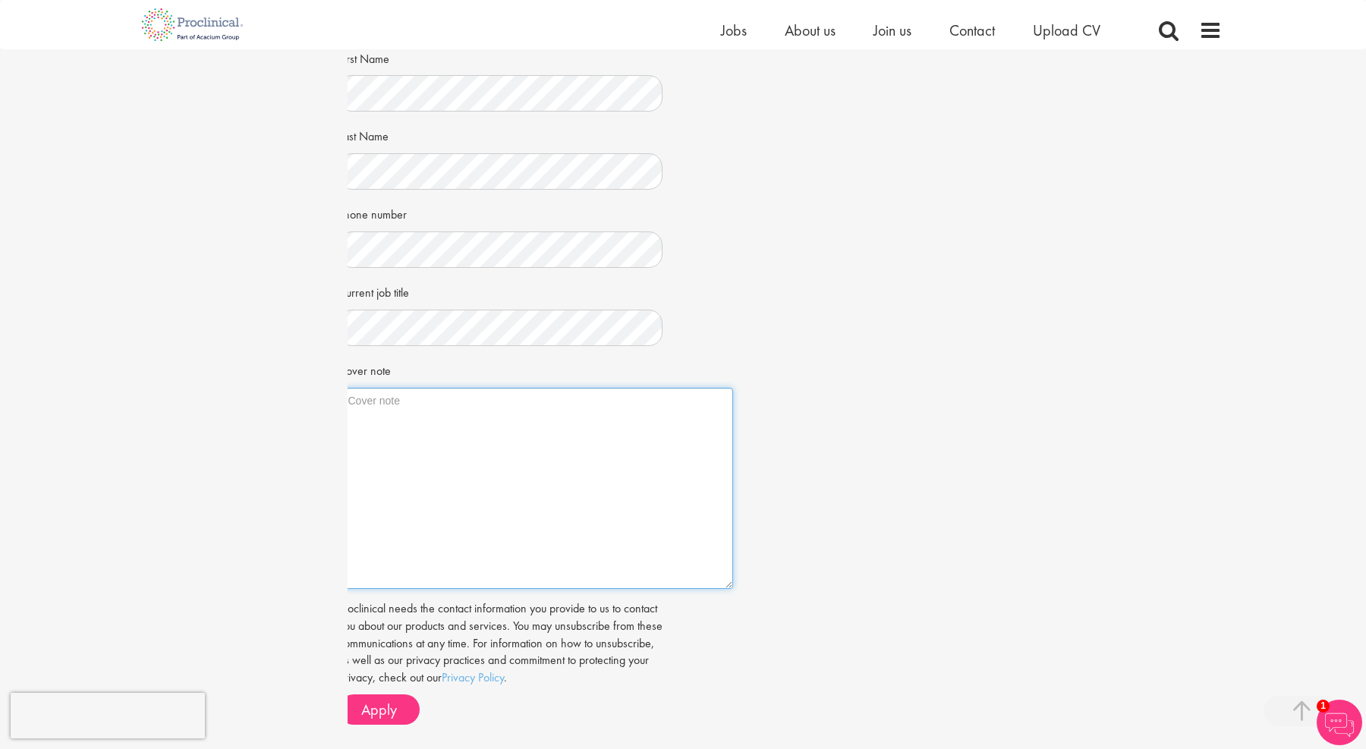 Image resolution: width=1366 pixels, height=749 pixels. I want to click on a: Privacy Policy, so click(473, 677).